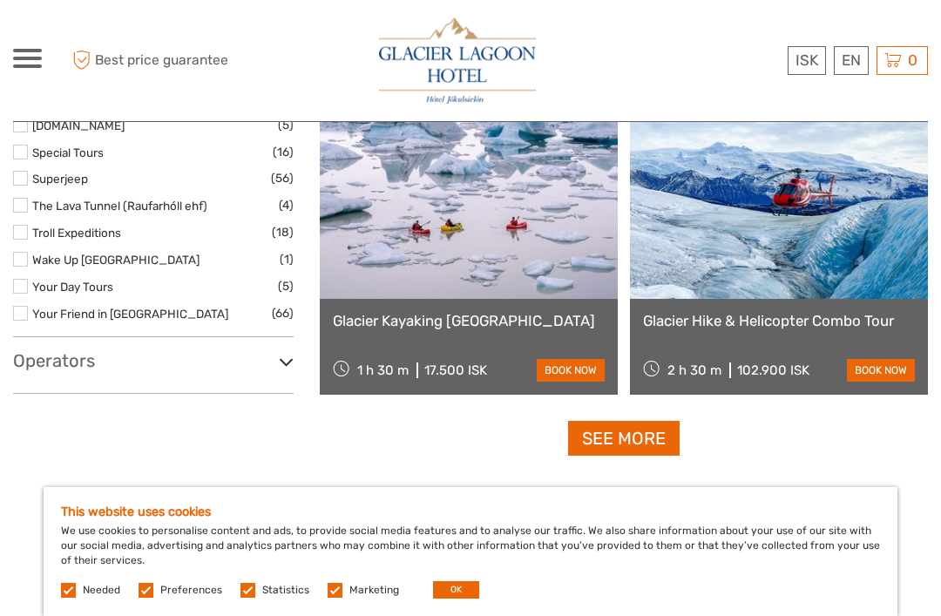 The height and width of the screenshot is (616, 941). What do you see at coordinates (286, 205) in the screenshot?
I see `span: (4)` at bounding box center [286, 205].